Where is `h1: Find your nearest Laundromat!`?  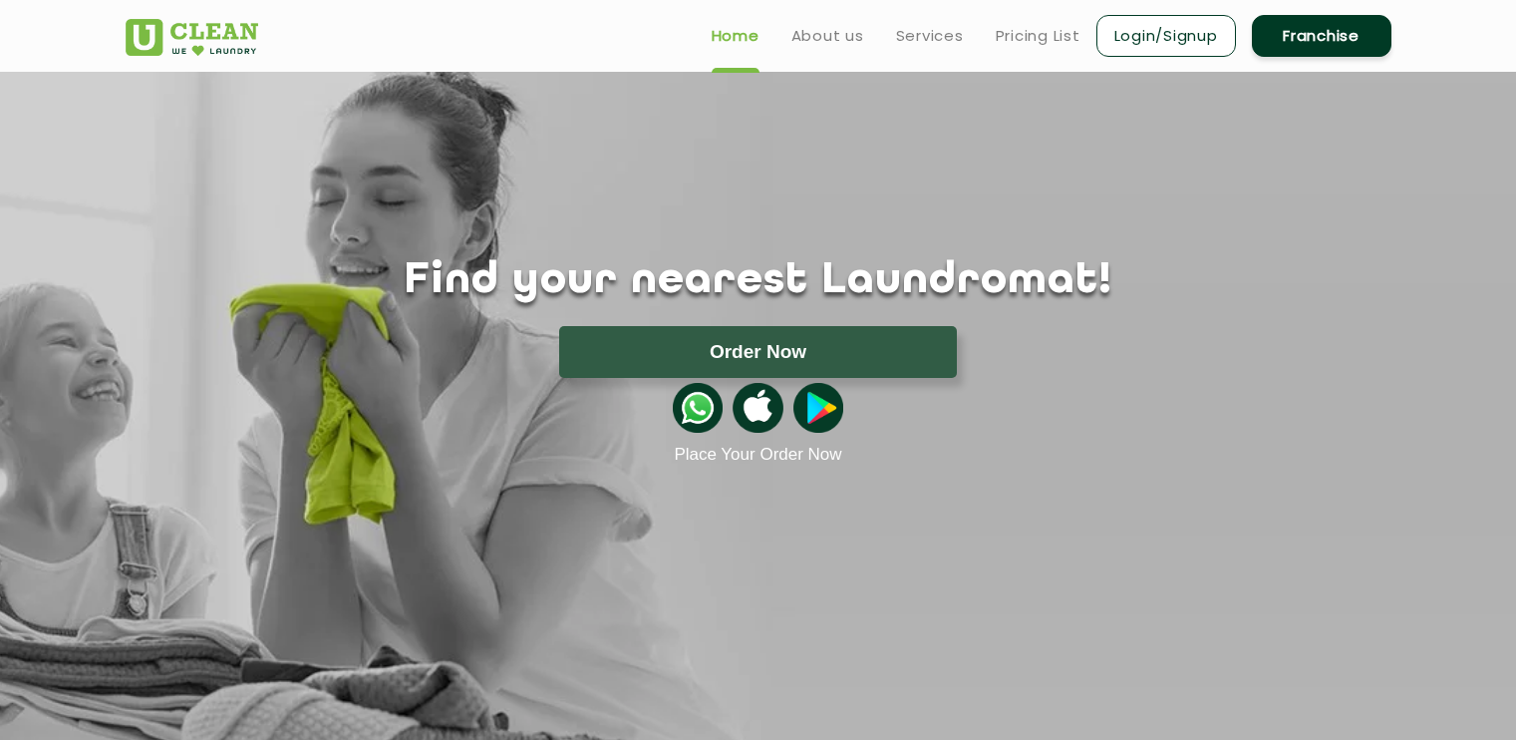 h1: Find your nearest Laundromat! is located at coordinates (759, 281).